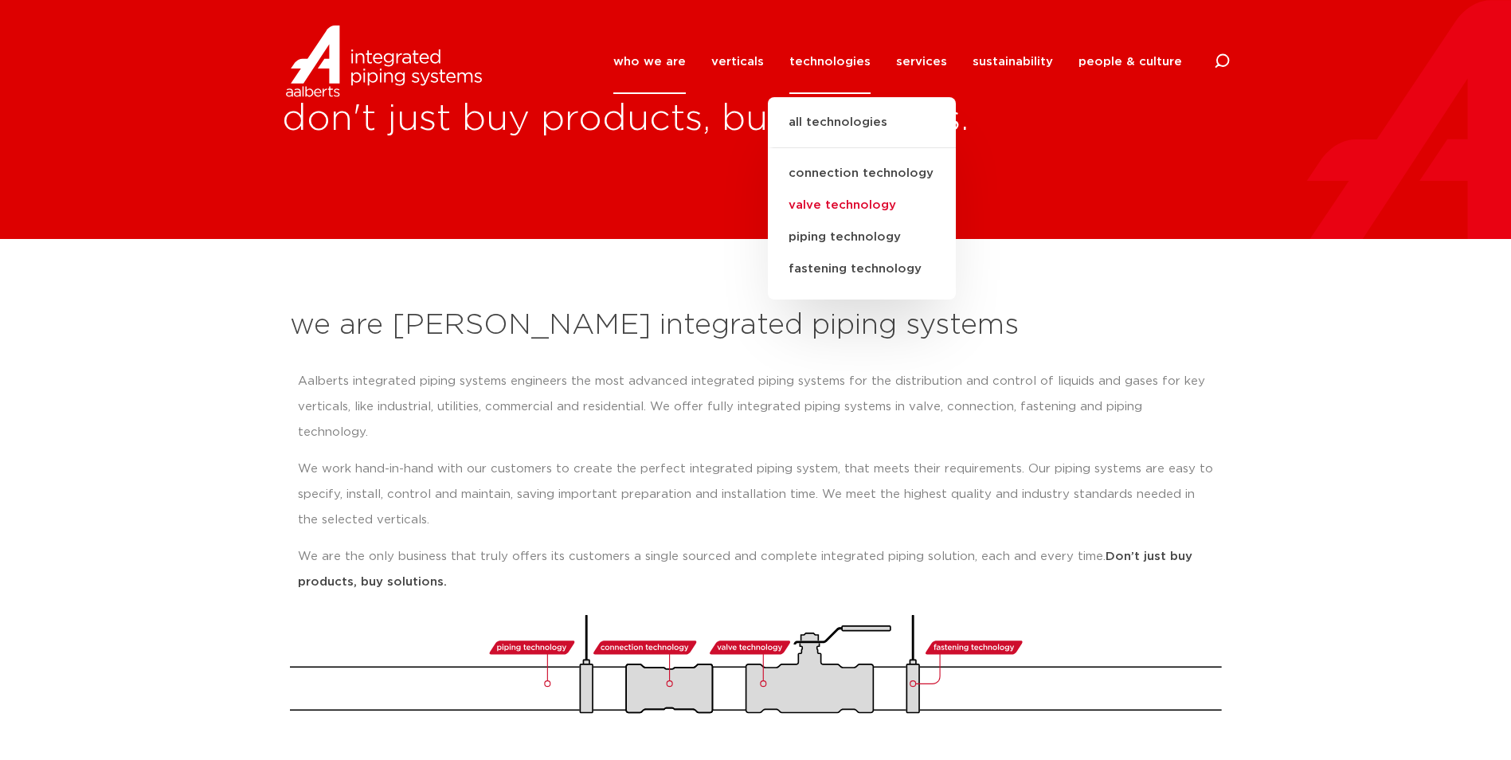  I want to click on a: piping technology, so click(862, 237).